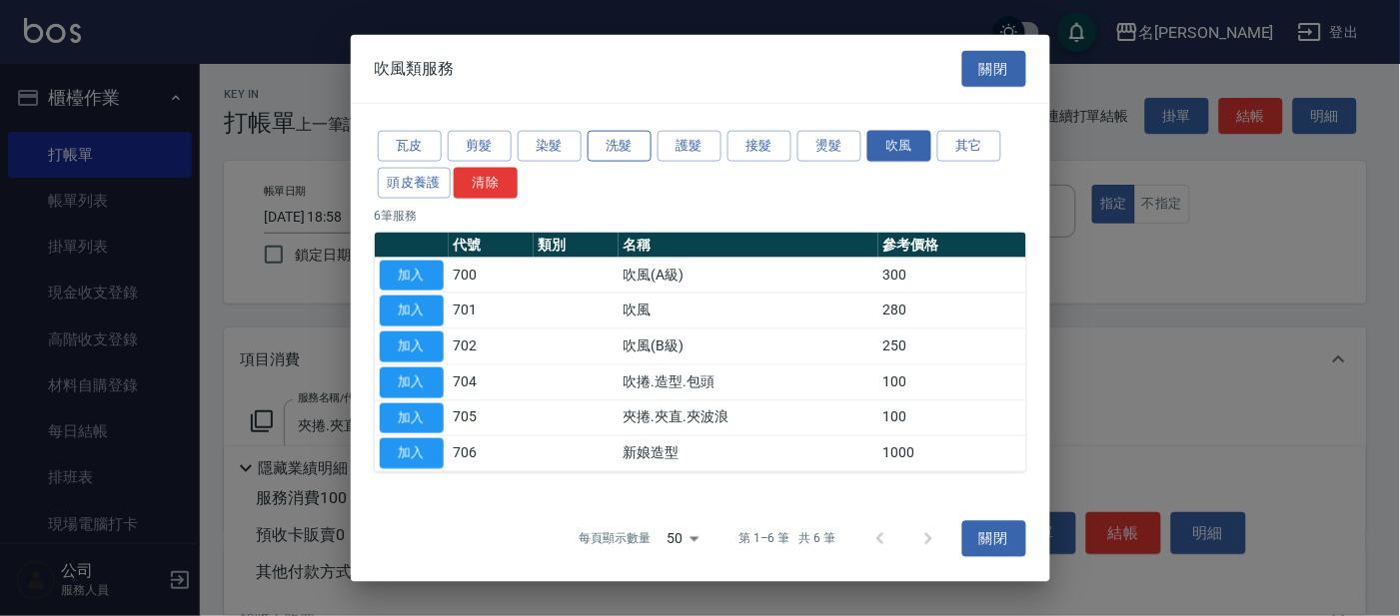 This screenshot has height=616, width=1400. I want to click on button: 其它, so click(969, 146).